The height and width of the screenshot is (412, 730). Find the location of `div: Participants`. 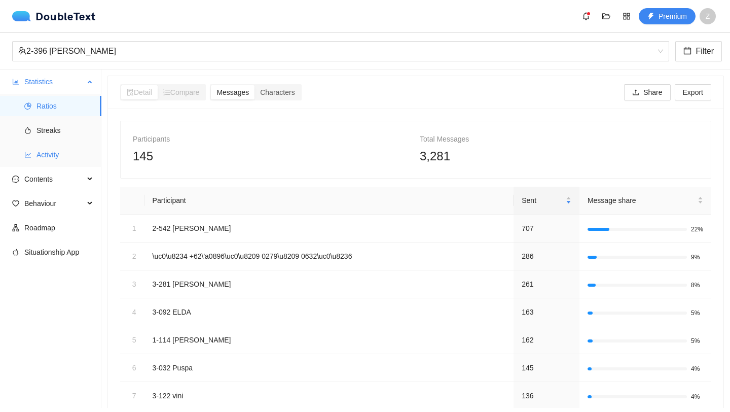

div: Participants is located at coordinates (272, 139).